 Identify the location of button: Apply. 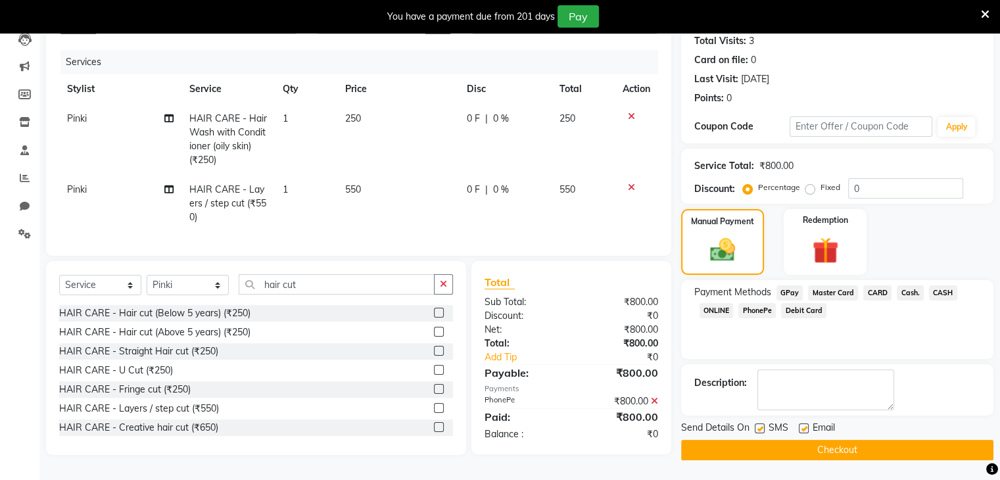
(956, 127).